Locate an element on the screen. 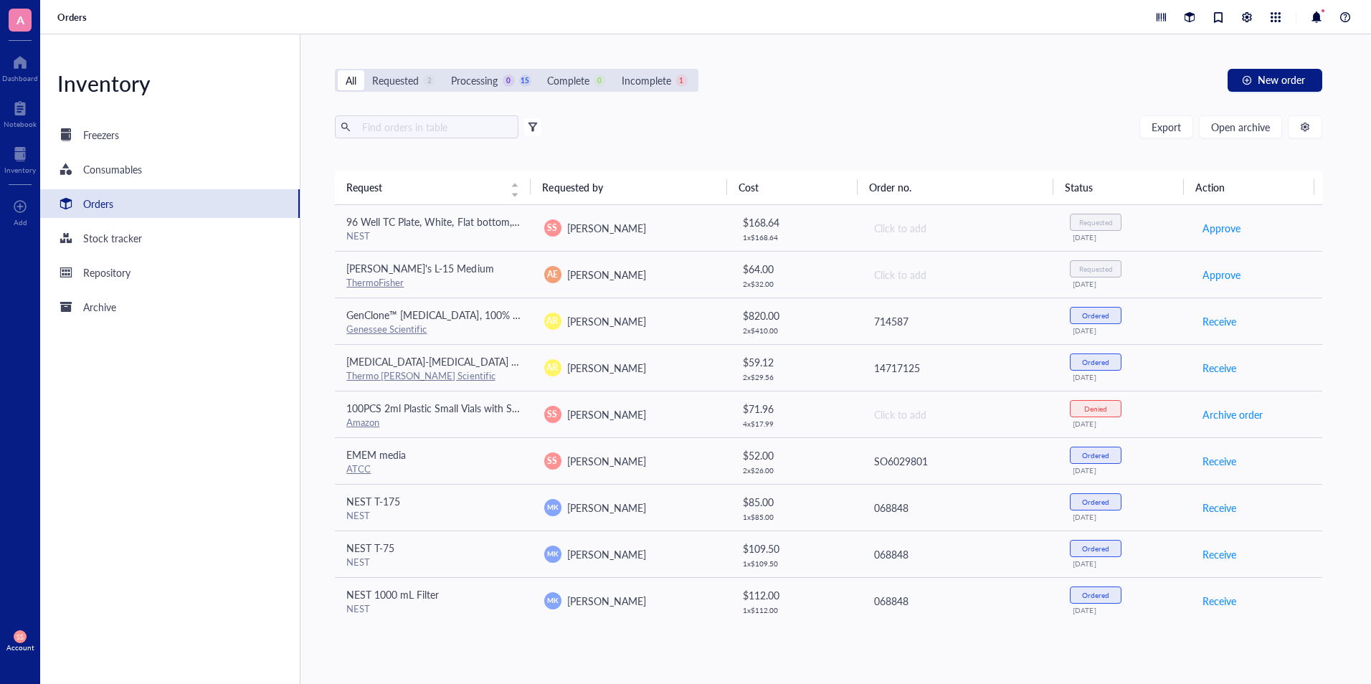 This screenshot has height=684, width=1371. a: Stock tracker is located at coordinates (170, 238).